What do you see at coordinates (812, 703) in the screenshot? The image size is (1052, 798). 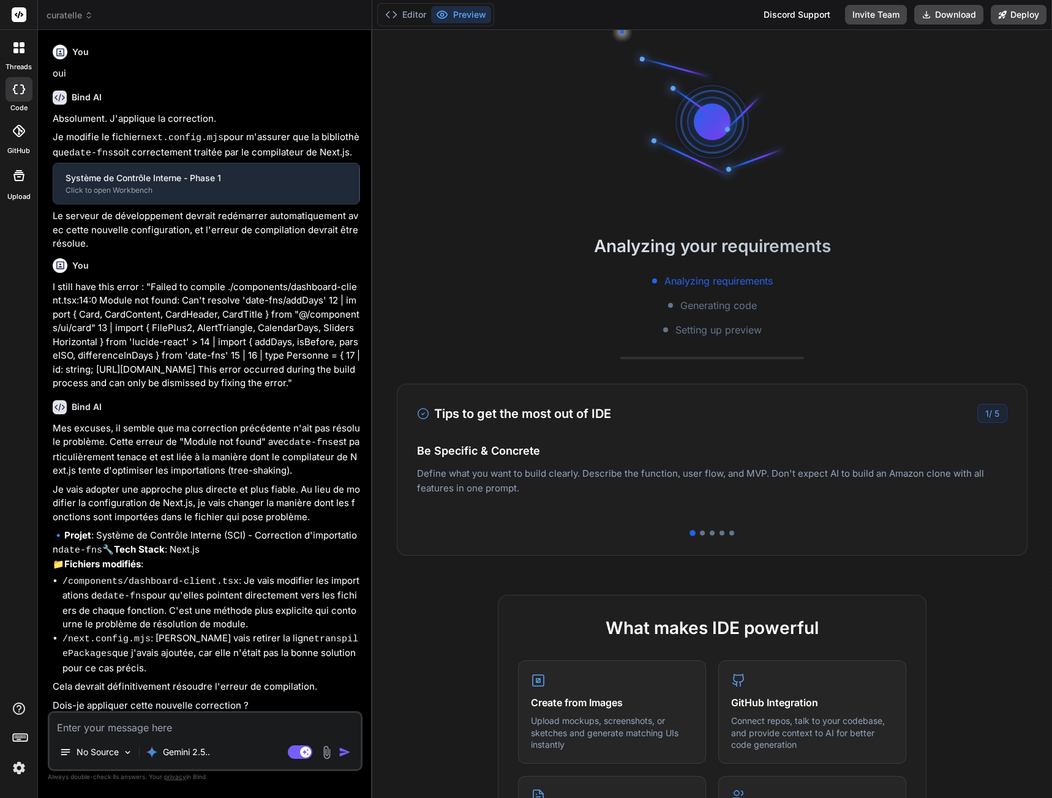 I see `h4: GitHub Integration` at bounding box center [812, 703].